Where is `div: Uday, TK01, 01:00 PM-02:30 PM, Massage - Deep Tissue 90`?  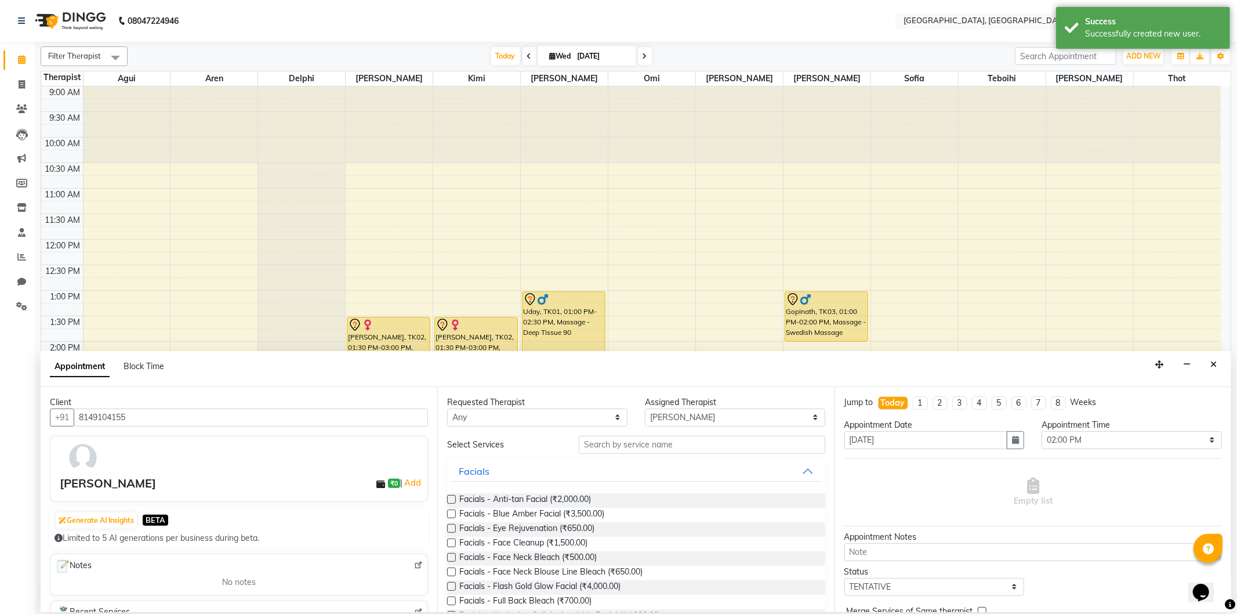 div: Uday, TK01, 01:00 PM-02:30 PM, Massage - Deep Tissue 90 is located at coordinates (564, 329).